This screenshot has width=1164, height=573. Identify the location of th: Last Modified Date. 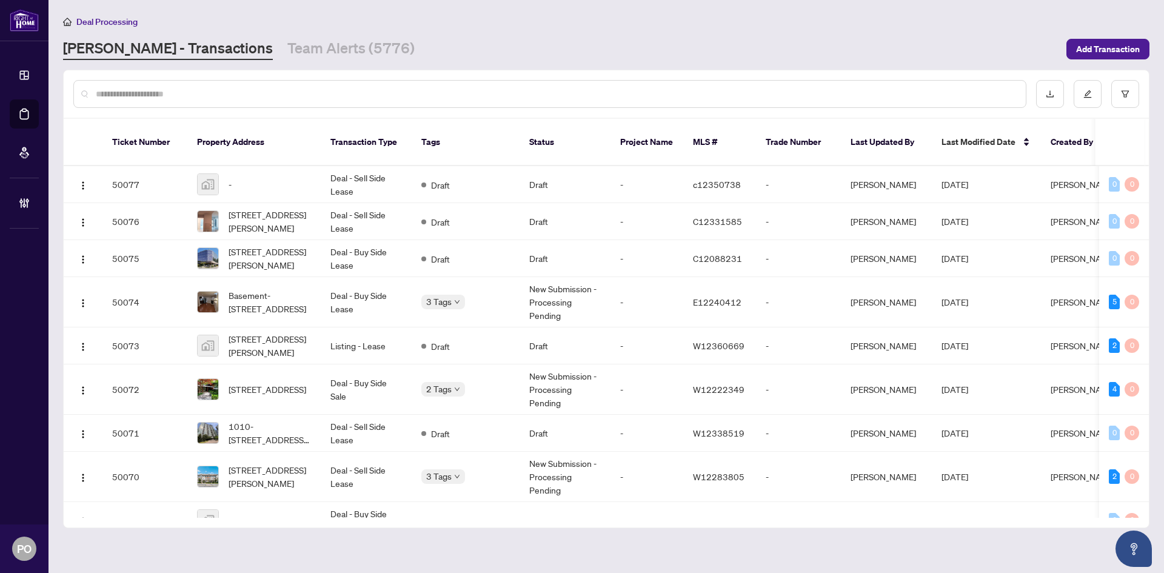
(986, 142).